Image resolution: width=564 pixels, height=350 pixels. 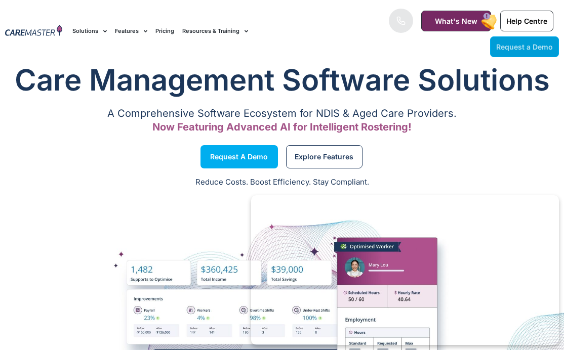 What do you see at coordinates (456, 21) in the screenshot?
I see `span: What's New` at bounding box center [456, 21].